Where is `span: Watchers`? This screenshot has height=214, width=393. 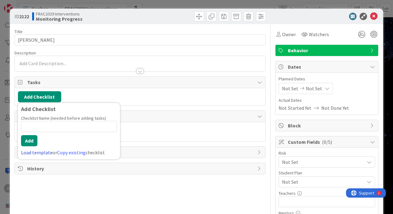 span: Watchers is located at coordinates (319, 34).